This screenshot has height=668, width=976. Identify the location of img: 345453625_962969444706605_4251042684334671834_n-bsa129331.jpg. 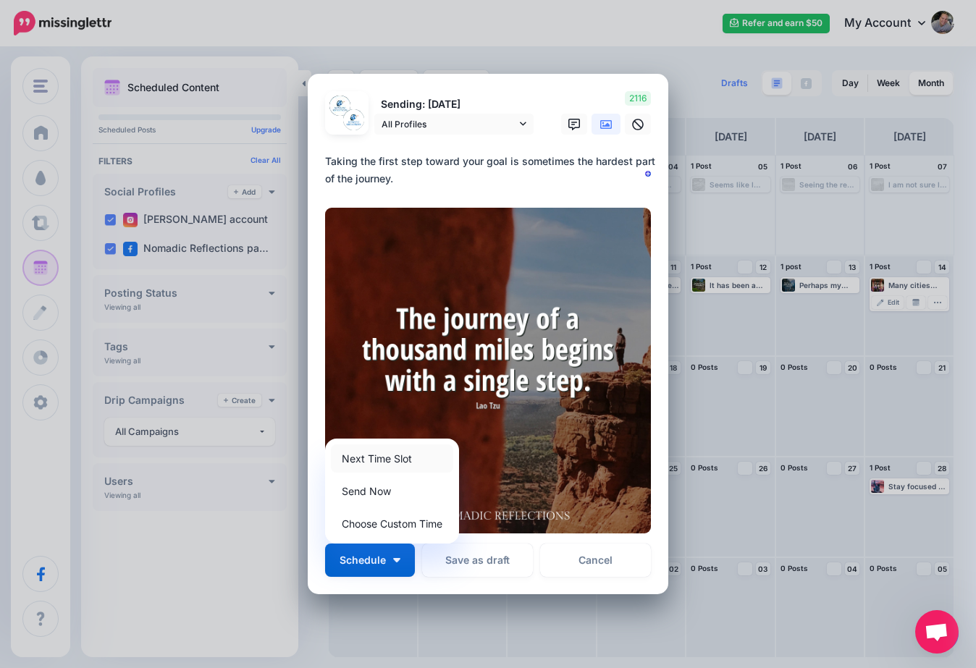
(339, 106).